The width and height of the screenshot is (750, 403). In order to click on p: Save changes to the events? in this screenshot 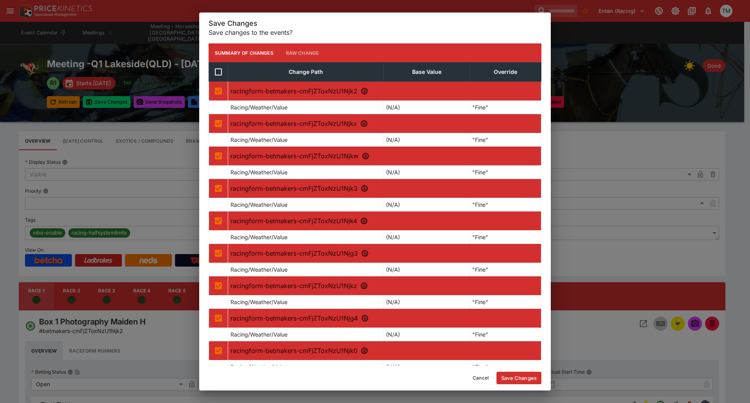, I will do `click(375, 32)`.